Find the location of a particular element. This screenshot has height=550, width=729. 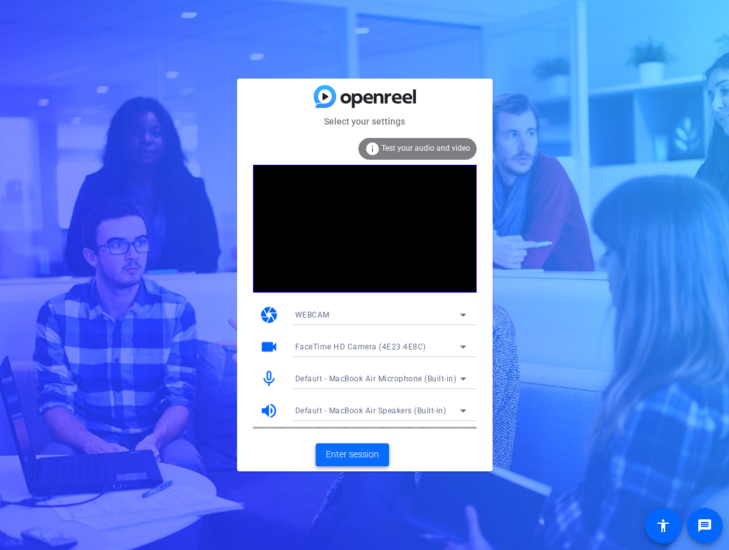

span: Default - MacBook Air Microphone (Built-in) is located at coordinates (376, 379).